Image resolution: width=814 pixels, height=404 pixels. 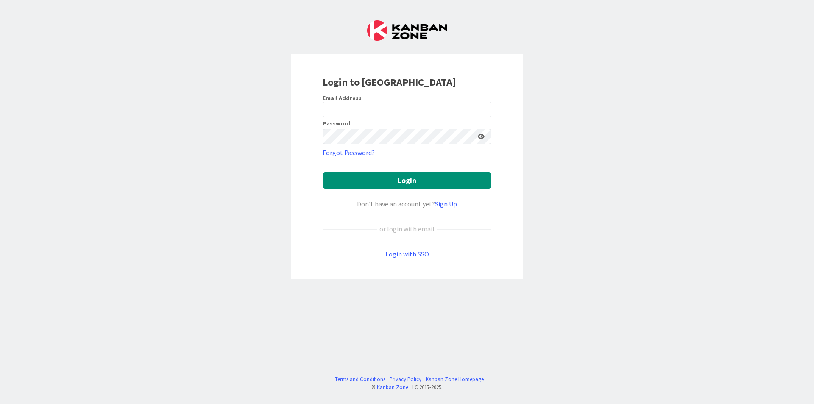 I want to click on a: Privacy Policy, so click(x=405, y=379).